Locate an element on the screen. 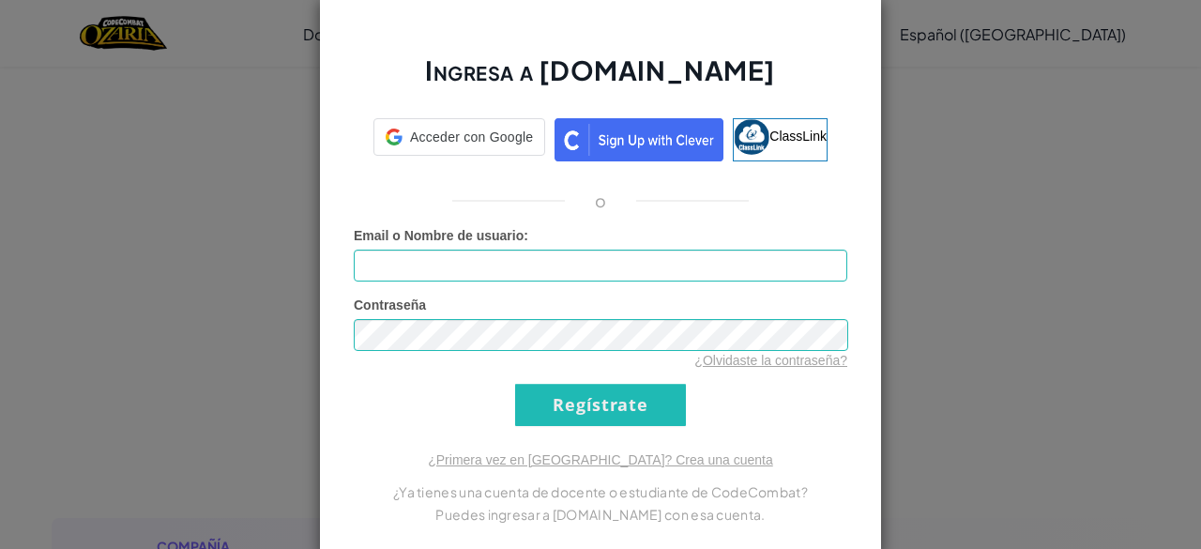 The height and width of the screenshot is (549, 1201). p: ¿Ya tienes una cuenta de docente o estudiante de CodeCombat? is located at coordinates (601, 492).